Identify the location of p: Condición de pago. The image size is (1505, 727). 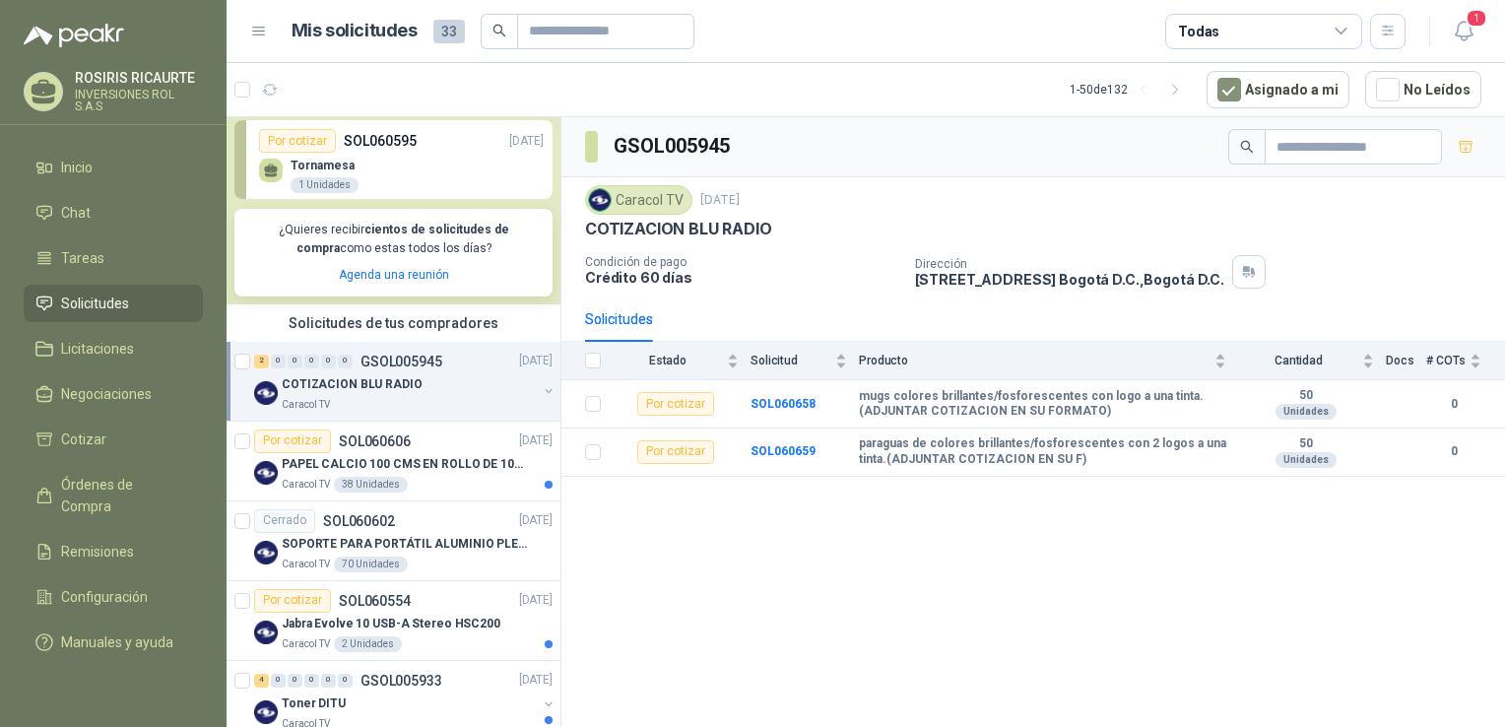
(741, 262).